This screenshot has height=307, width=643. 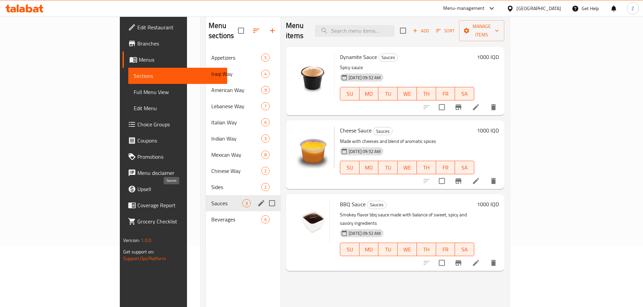 What do you see at coordinates (369, 168) in the screenshot?
I see `button: MO` at bounding box center [369, 168].